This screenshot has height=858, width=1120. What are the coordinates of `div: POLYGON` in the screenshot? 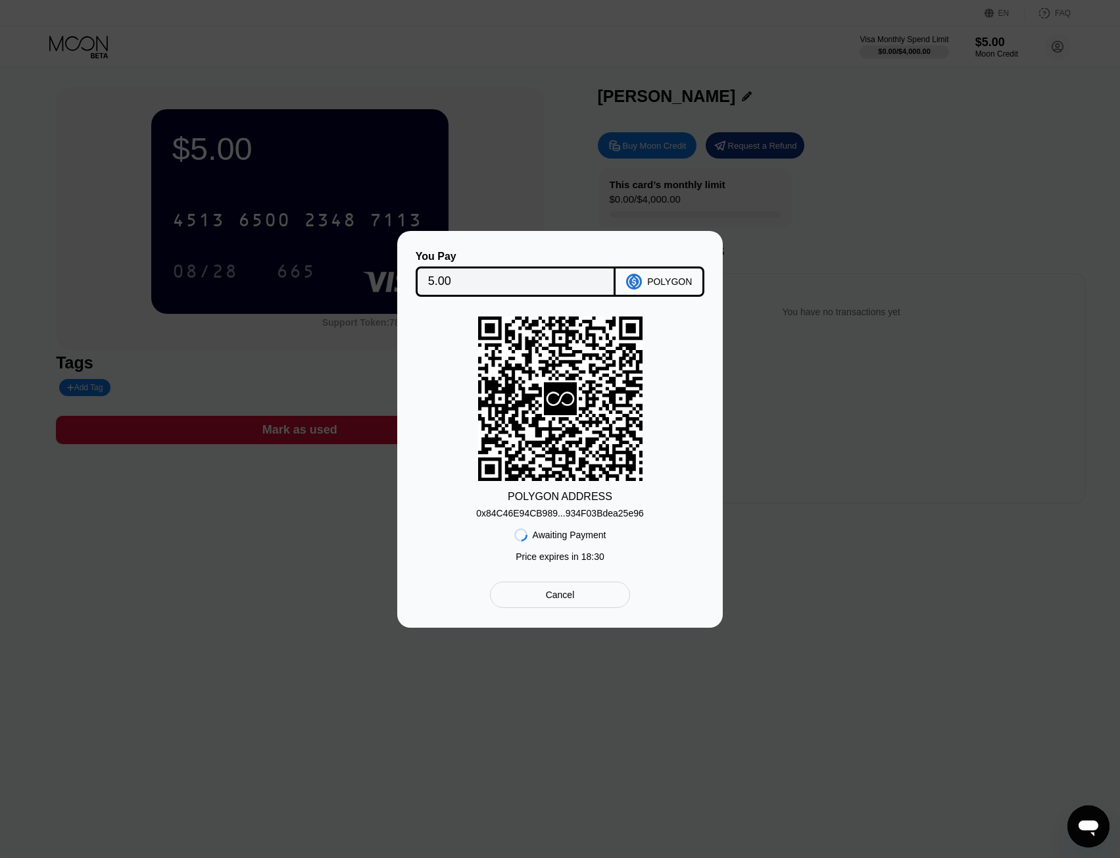 It's located at (670, 282).